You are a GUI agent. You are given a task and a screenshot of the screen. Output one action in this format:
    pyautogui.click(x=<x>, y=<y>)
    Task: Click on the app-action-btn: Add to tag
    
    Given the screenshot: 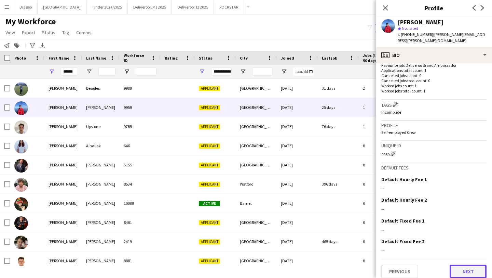 What is the action you would take?
    pyautogui.click(x=17, y=45)
    